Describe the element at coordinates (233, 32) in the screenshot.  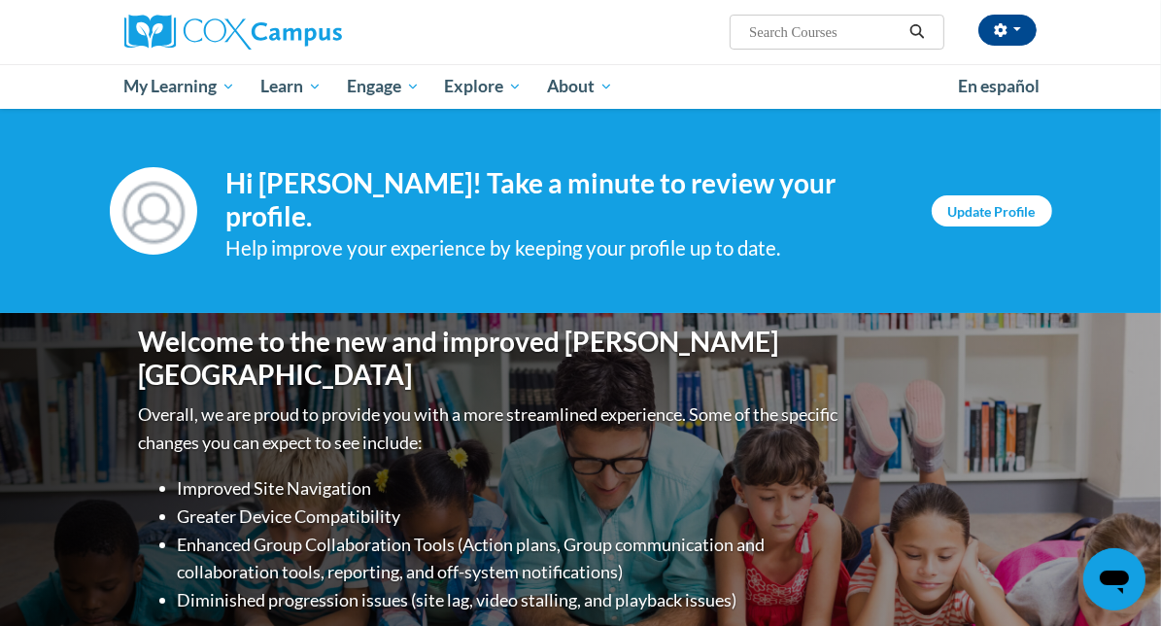
I see `img: Cox Campus` at that location.